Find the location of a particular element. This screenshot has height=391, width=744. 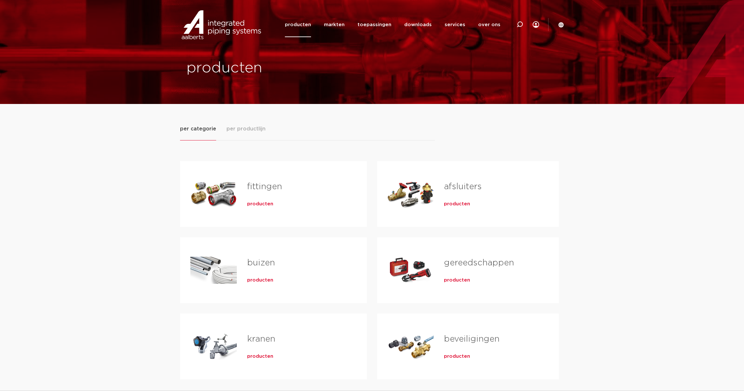

span: per categorie is located at coordinates (198, 129).